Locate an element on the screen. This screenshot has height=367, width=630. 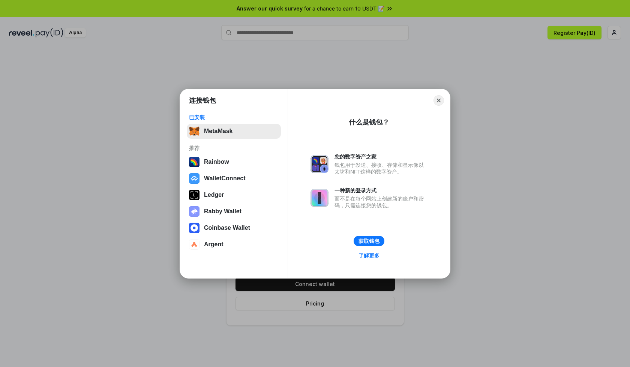
img: svg+xml,%3Csvg%20fill%3D%22none%22%20height%3D%2233%22%20viewBox%3D%220%200%2035%2033%22%20width%... is located at coordinates (194, 131).